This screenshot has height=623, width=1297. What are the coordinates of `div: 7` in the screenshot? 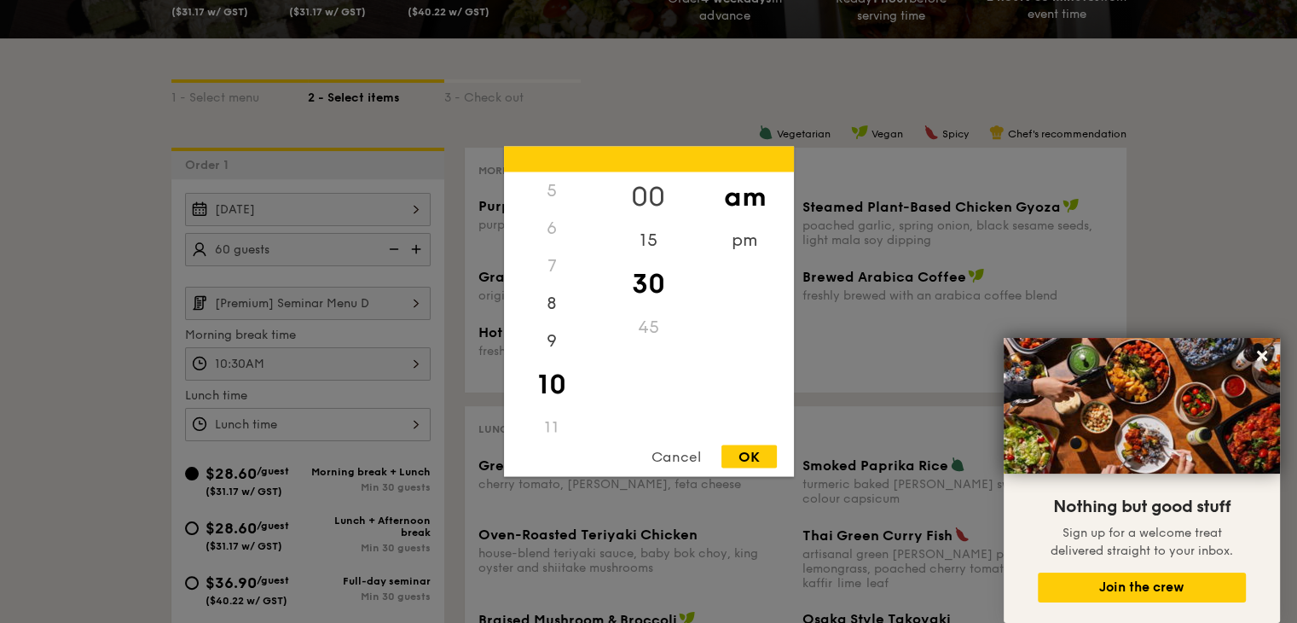 It's located at (552, 266).